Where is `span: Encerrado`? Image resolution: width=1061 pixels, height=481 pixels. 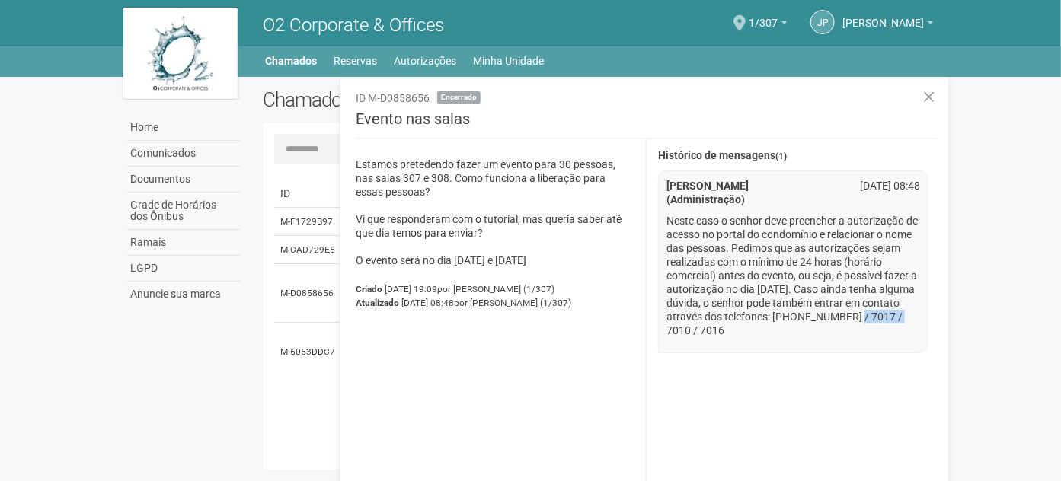
span: Encerrado is located at coordinates (458, 97).